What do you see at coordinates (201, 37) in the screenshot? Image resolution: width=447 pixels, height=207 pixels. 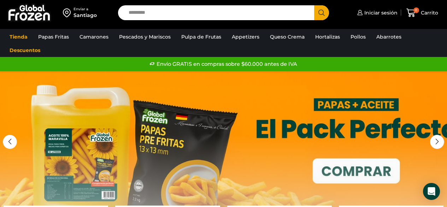 I see `a: Pulpa de Frutas` at bounding box center [201, 37].